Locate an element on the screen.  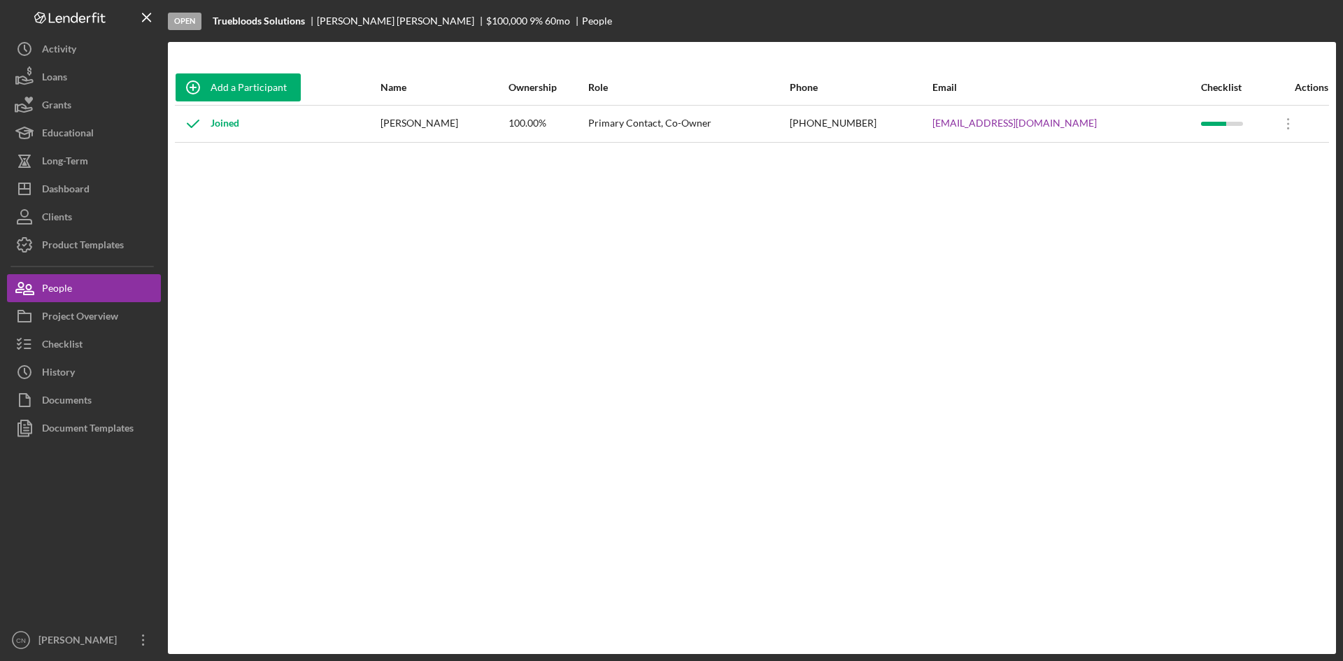
button: History is located at coordinates (84, 372).